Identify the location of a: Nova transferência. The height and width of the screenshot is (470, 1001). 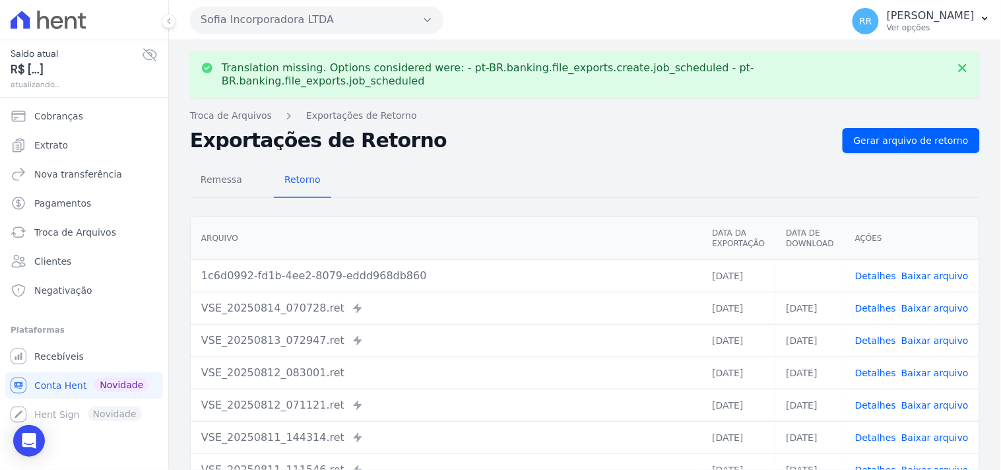
(84, 174).